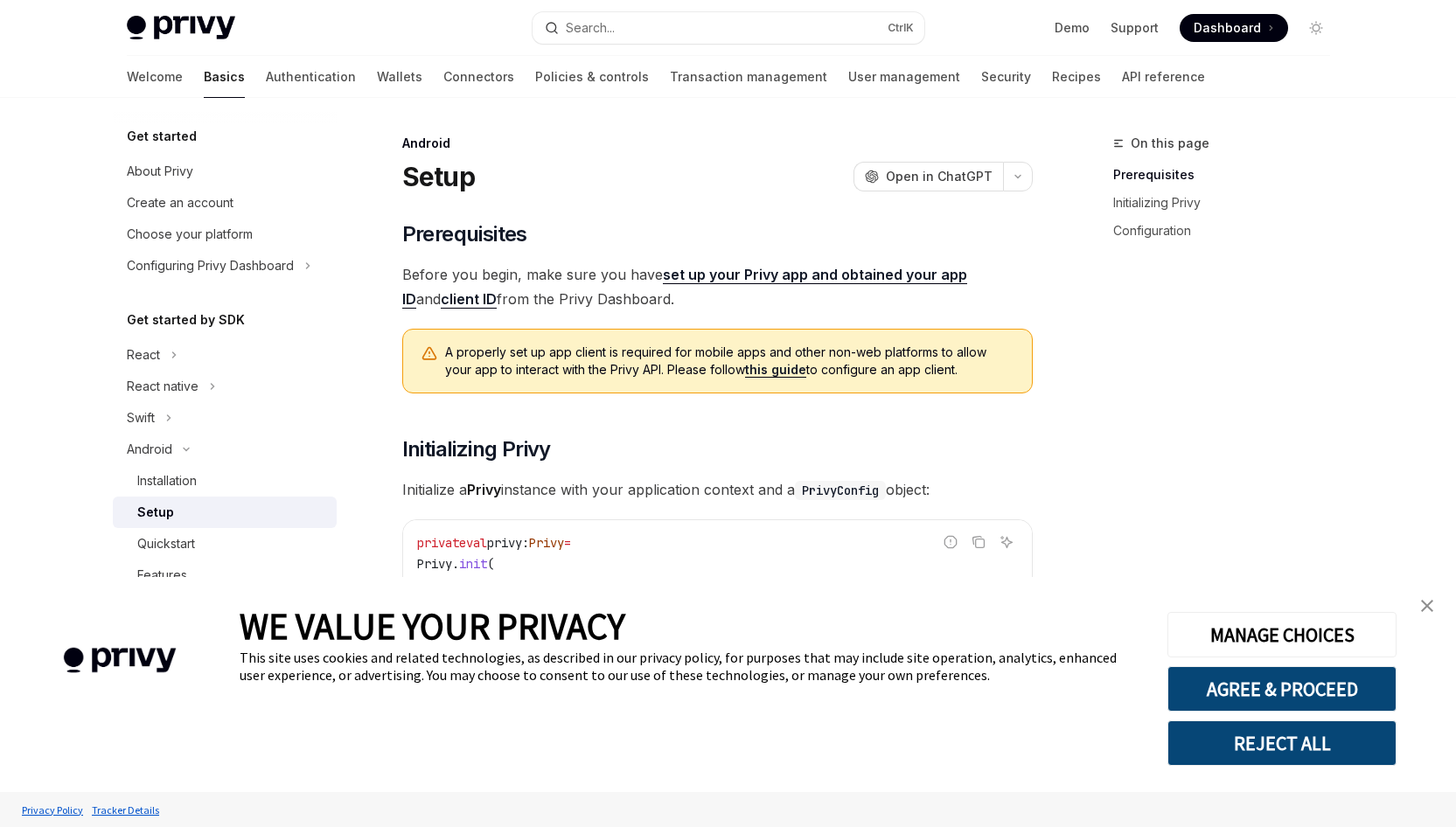  Describe the element at coordinates (160, 172) in the screenshot. I see `div: About Privy` at that location.